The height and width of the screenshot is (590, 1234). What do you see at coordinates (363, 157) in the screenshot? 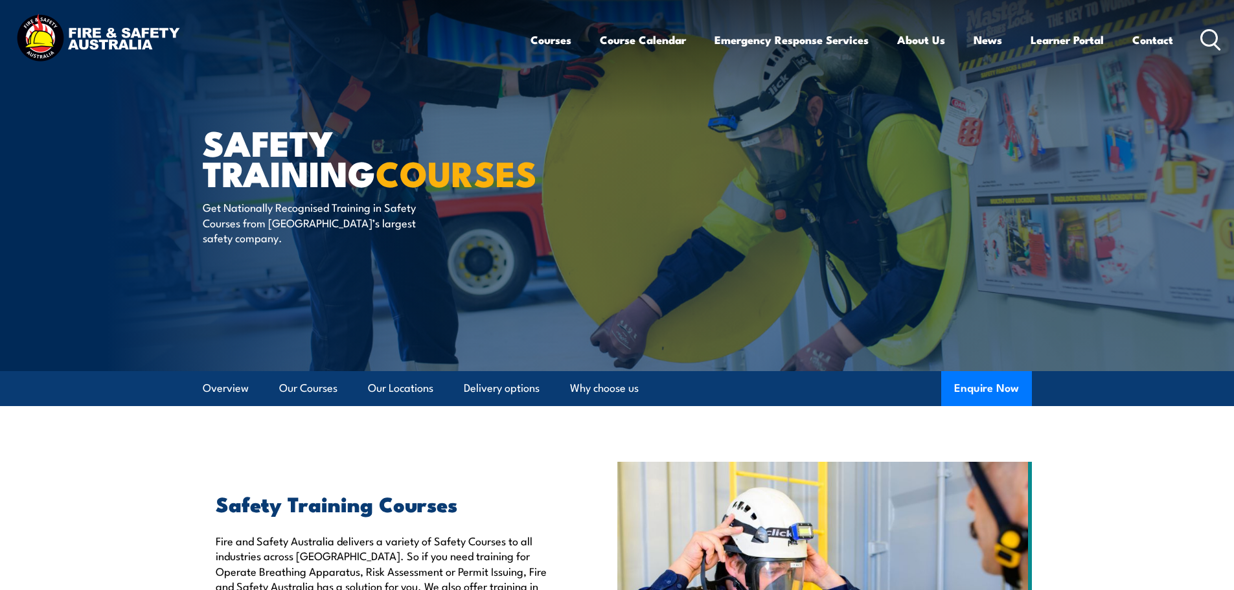
I see `h1: Safety Training` at bounding box center [363, 157].